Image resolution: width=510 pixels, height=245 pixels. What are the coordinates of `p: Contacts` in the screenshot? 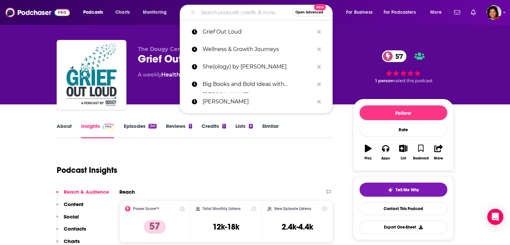 It's located at (75, 228).